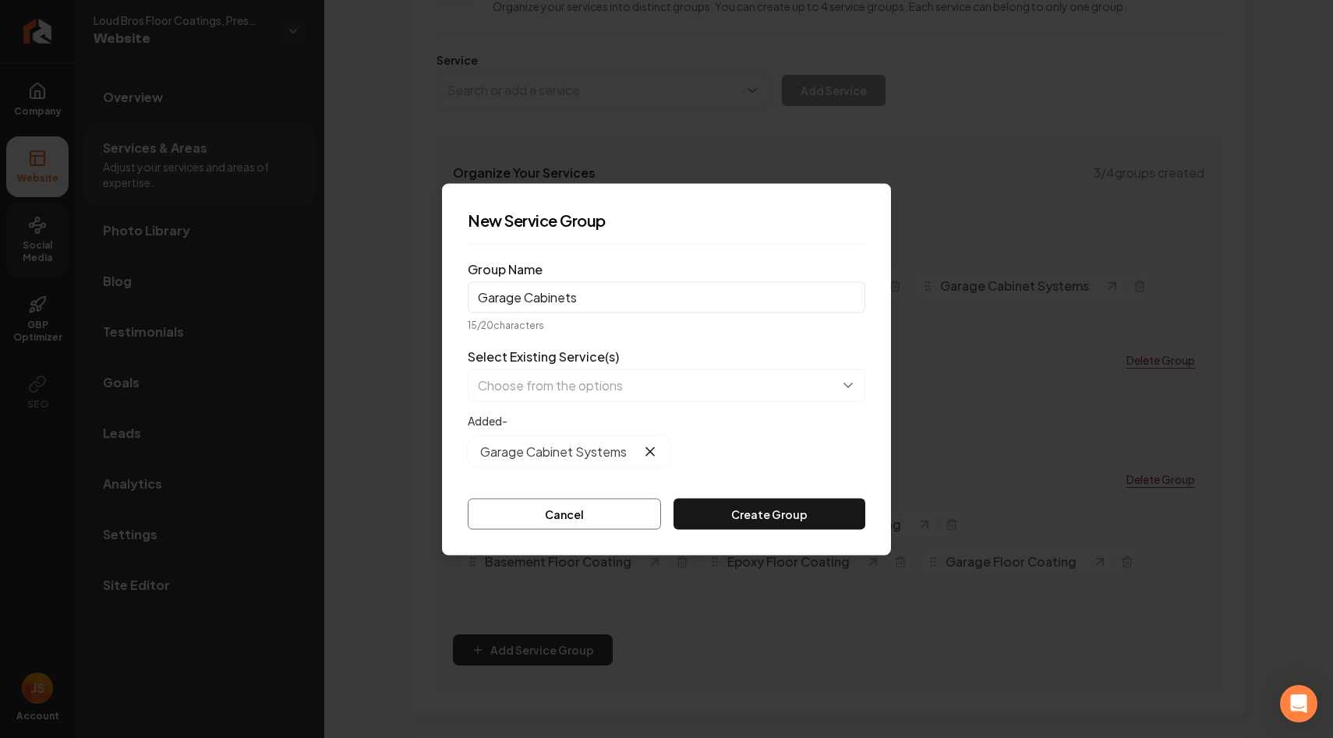  Describe the element at coordinates (505, 268) in the screenshot. I see `label: Group Name` at that location.